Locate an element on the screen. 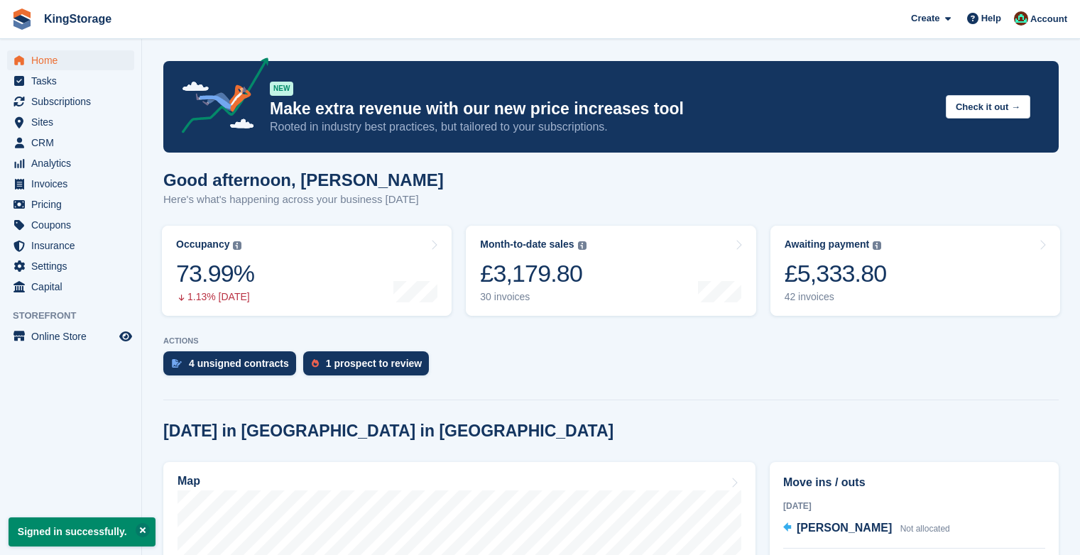 The width and height of the screenshot is (1080, 555). div: Awaiting payment is located at coordinates (827, 244).